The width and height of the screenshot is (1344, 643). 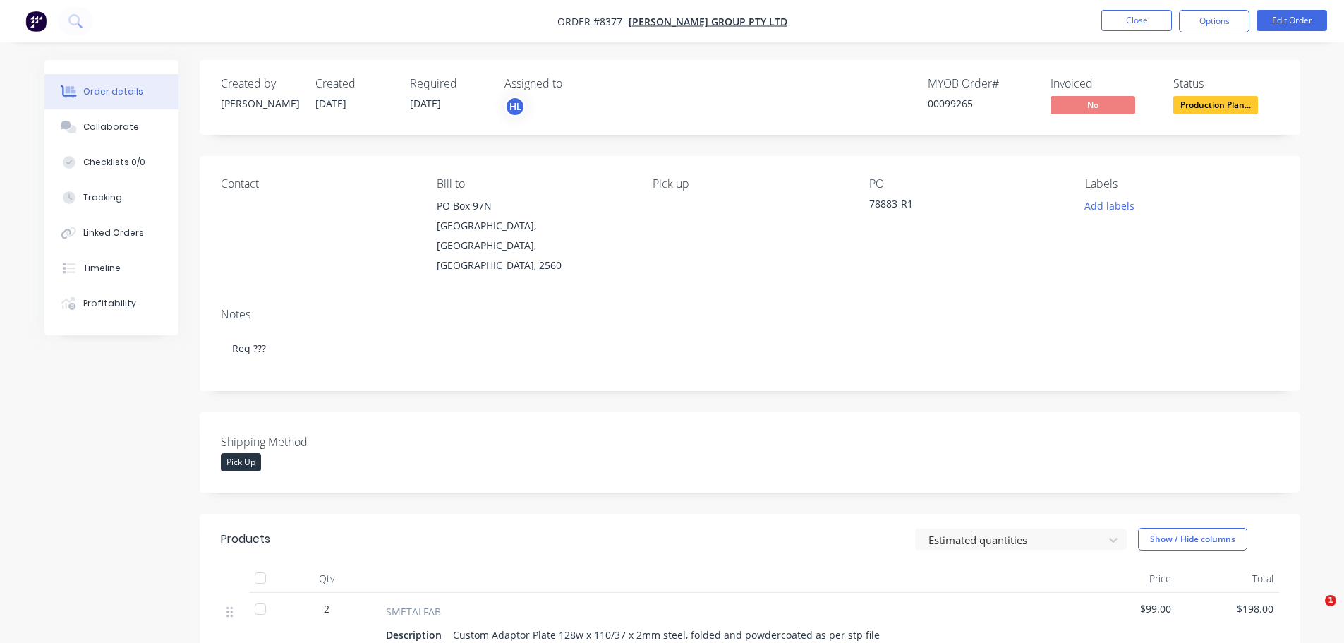 What do you see at coordinates (534, 206) in the screenshot?
I see `div: PO Box 97N` at bounding box center [534, 206].